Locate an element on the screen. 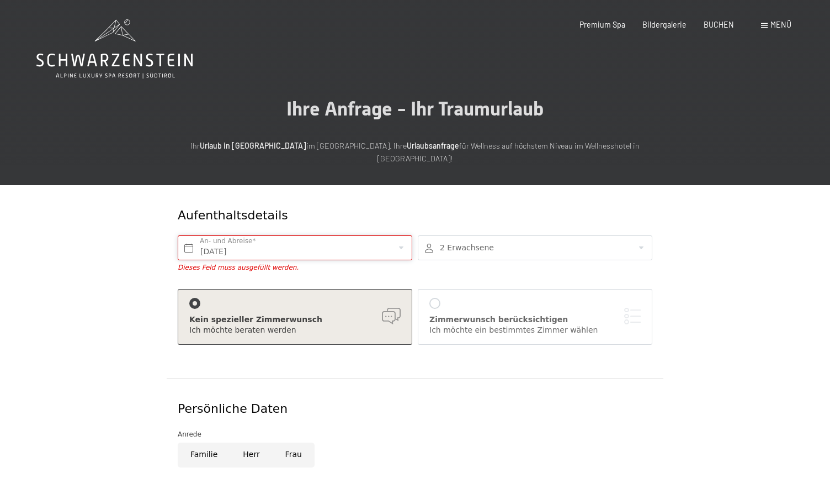 The width and height of the screenshot is (830, 478). div: Kein spezieller Zimmerwunsch is located at coordinates (295, 320).